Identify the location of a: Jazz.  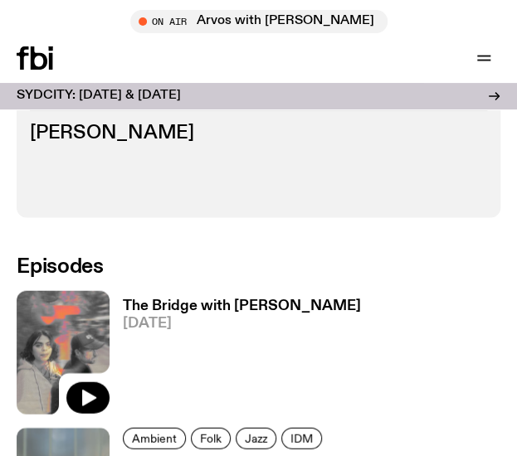
(255, 438).